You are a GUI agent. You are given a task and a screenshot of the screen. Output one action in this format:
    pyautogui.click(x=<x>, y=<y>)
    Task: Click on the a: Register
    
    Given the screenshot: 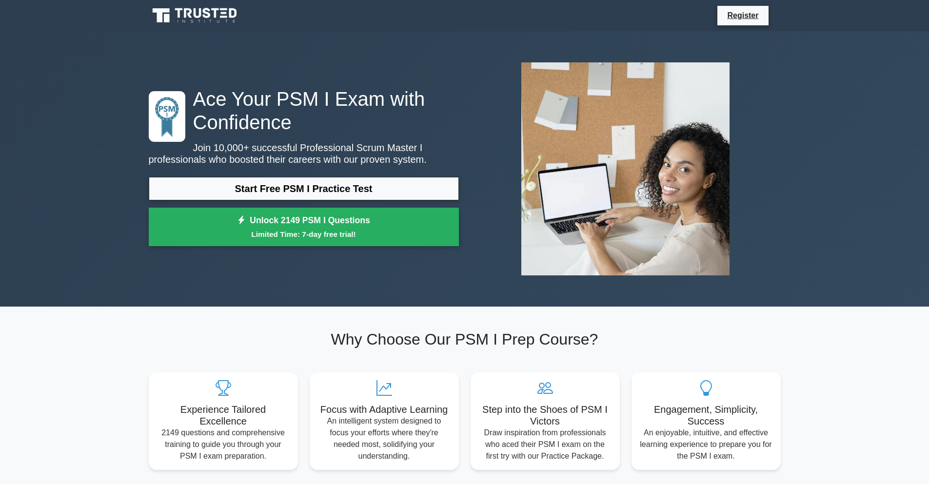 What is the action you would take?
    pyautogui.click(x=743, y=15)
    